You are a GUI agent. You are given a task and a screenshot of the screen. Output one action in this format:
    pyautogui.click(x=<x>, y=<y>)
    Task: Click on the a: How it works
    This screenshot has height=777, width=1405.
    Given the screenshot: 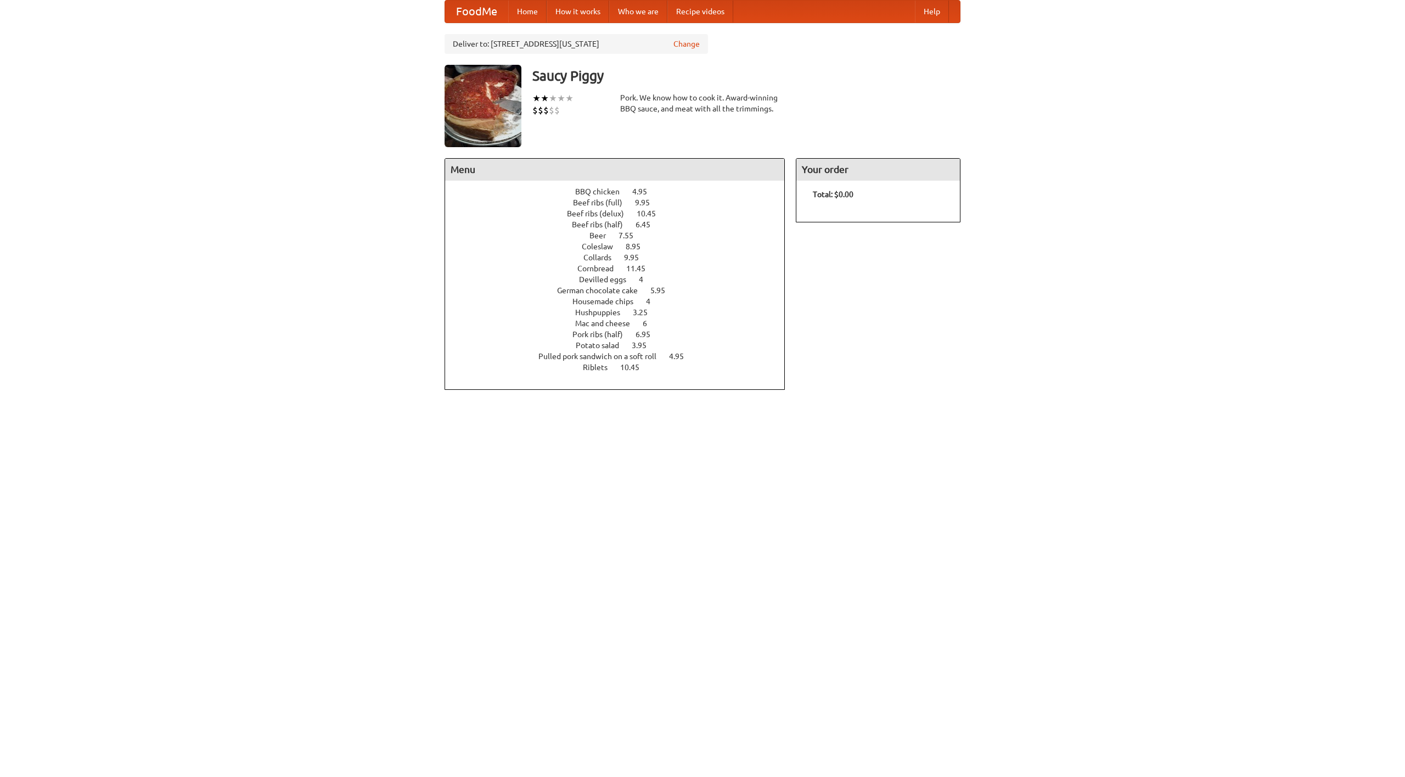 What is the action you would take?
    pyautogui.click(x=578, y=12)
    